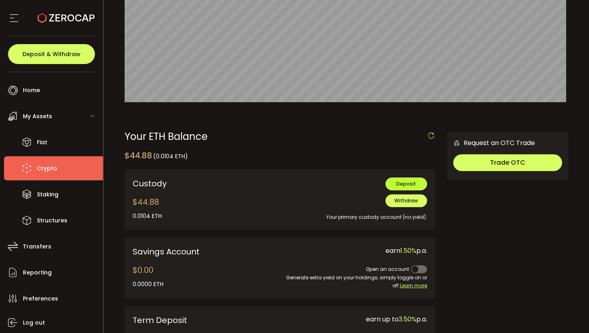  What do you see at coordinates (406, 250) in the screenshot?
I see `span: earn p.a.` at bounding box center [406, 250].